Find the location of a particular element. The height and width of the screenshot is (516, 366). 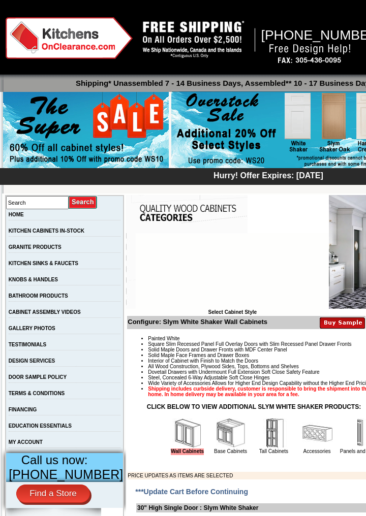

a: DOOR SAMPLE POLICY is located at coordinates (38, 377).